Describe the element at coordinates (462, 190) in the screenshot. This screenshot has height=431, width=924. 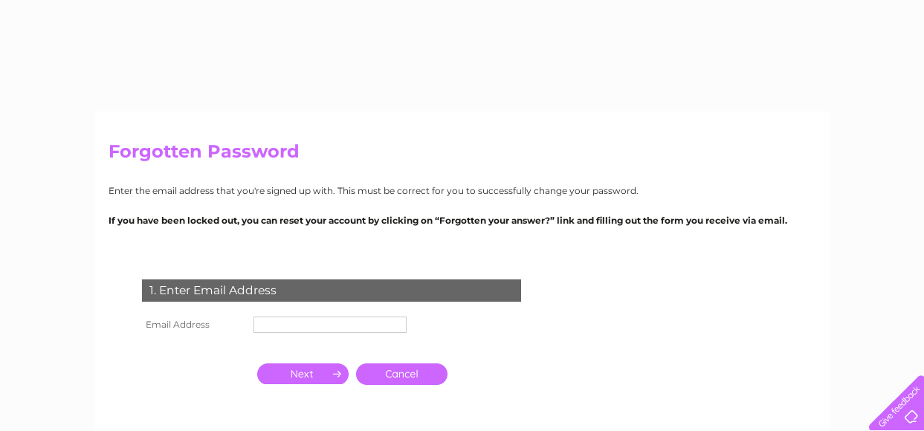
I see `p: Enter the email address that you're signed up with. This must be correct for you to successfully ...` at that location.